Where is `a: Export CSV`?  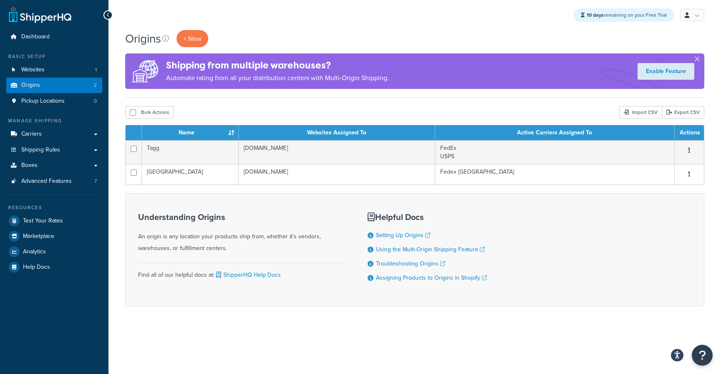 a: Export CSV is located at coordinates (683, 112).